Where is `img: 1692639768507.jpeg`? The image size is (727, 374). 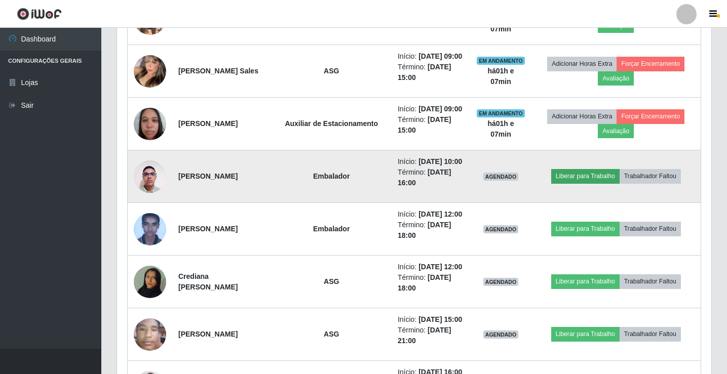 img: 1692639768507.jpeg is located at coordinates (150, 334).